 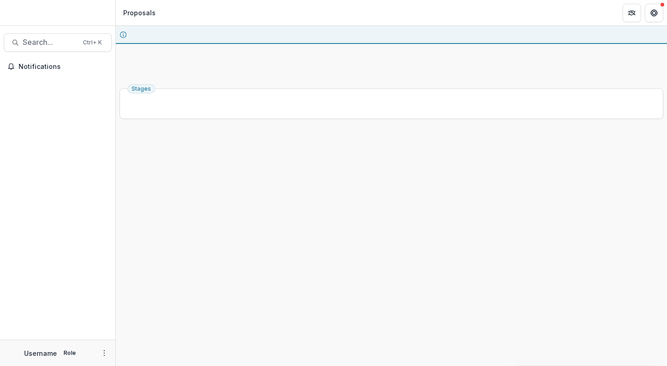 I want to click on p: Role, so click(x=69, y=353).